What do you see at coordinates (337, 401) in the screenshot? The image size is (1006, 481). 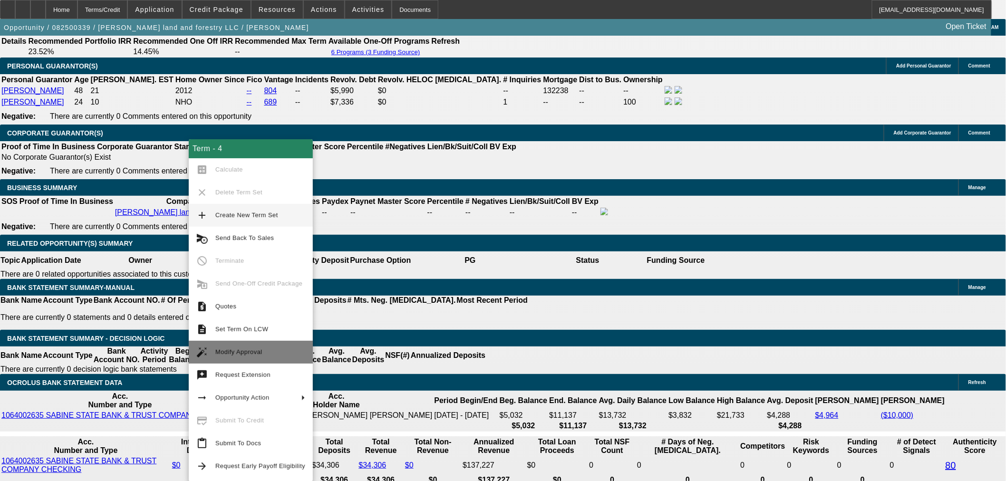 I see `th: Acc. Holder Name` at bounding box center [337, 401].